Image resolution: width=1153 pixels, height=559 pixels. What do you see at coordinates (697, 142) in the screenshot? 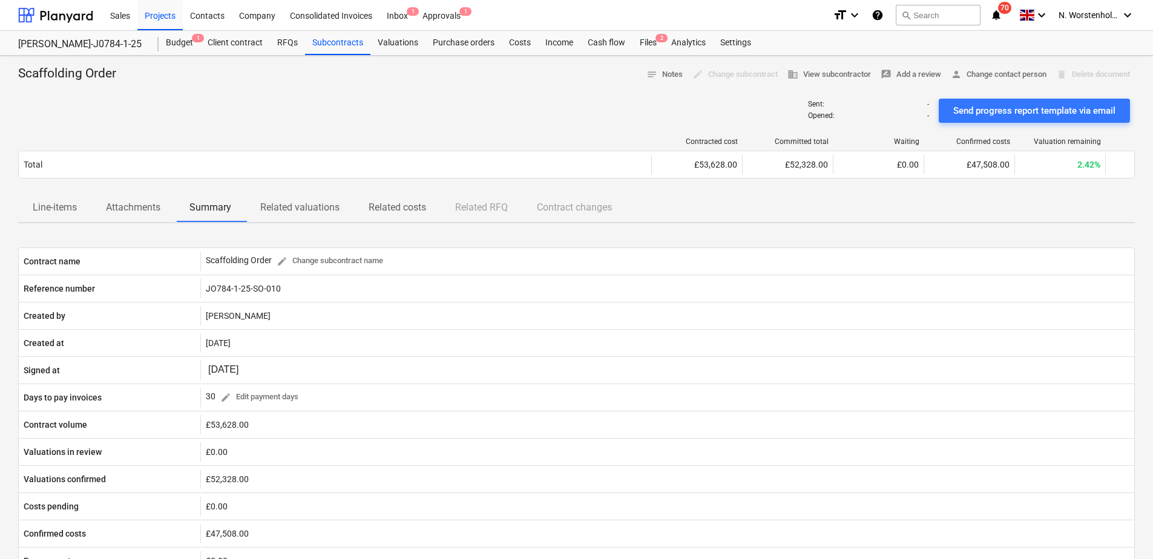
I see `div: Contracted cost` at bounding box center [697, 142].